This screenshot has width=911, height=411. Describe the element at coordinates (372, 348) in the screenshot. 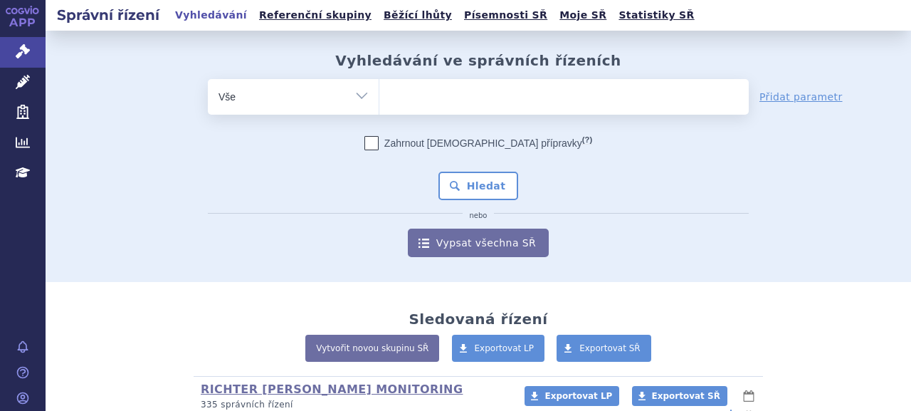

I see `a: Vytvořit novou skupinu SŘ` at that location.